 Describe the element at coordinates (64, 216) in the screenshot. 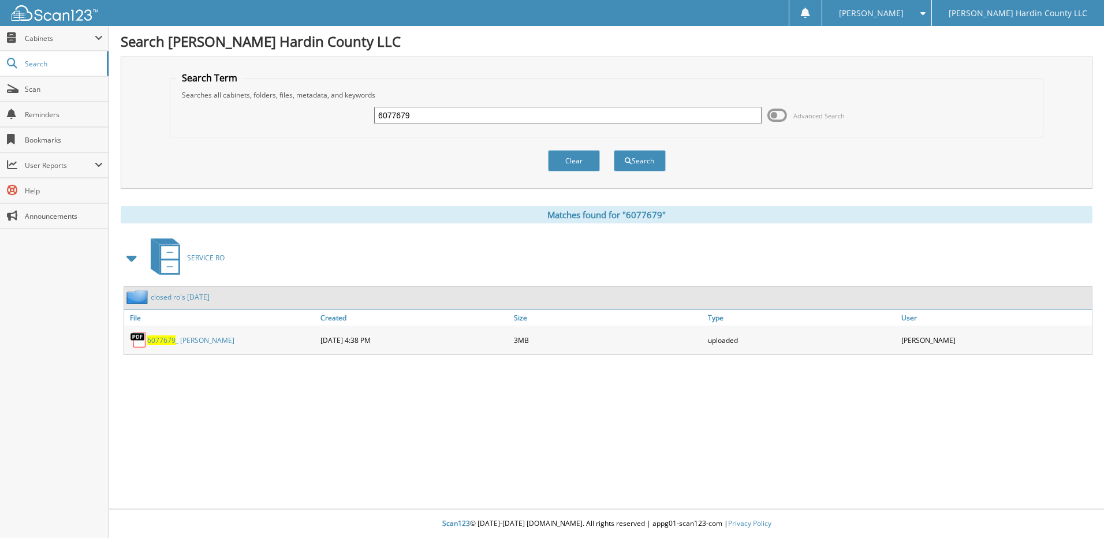

I see `span: Announcements` at that location.